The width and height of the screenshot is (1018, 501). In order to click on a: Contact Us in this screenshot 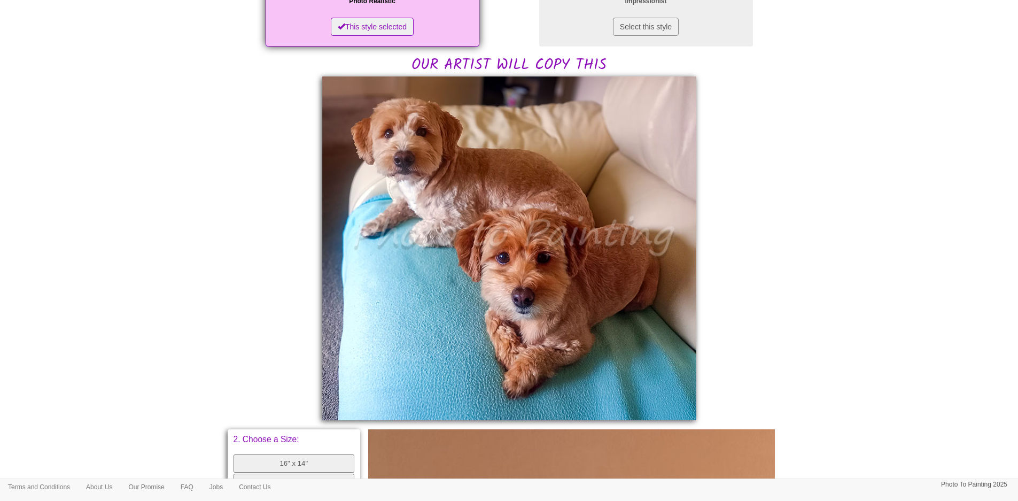, I will do `click(254, 487)`.